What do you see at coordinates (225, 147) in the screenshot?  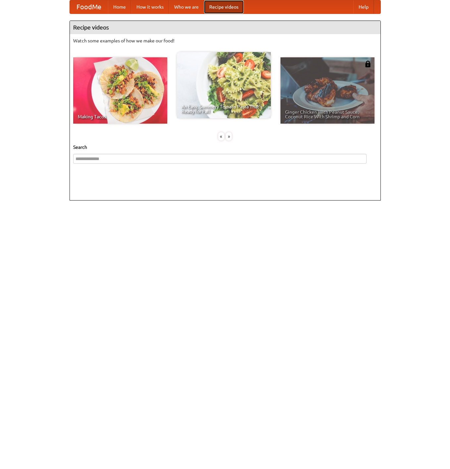 I see `h5: Search` at bounding box center [225, 147].